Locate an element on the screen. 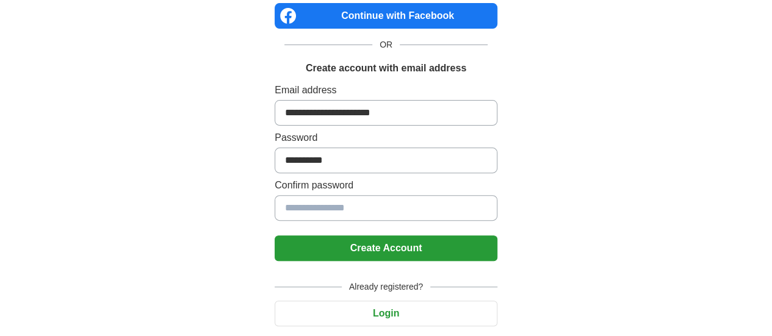 Image resolution: width=772 pixels, height=336 pixels. label: Confirm password is located at coordinates (386, 186).